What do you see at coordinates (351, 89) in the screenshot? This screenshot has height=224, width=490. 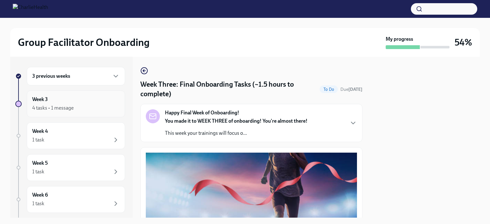 I see `span: August 23rd, 2025 08:00` at bounding box center [351, 89].